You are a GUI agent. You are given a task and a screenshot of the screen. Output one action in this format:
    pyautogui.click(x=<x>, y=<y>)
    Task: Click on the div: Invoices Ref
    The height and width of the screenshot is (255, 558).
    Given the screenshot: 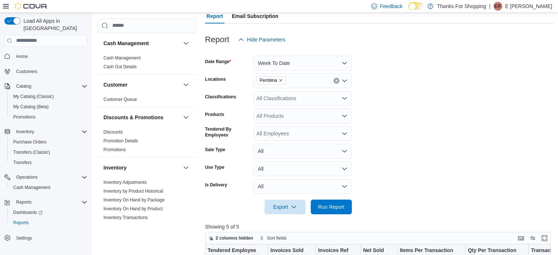 What is the action you would take?
    pyautogui.click(x=335, y=250)
    